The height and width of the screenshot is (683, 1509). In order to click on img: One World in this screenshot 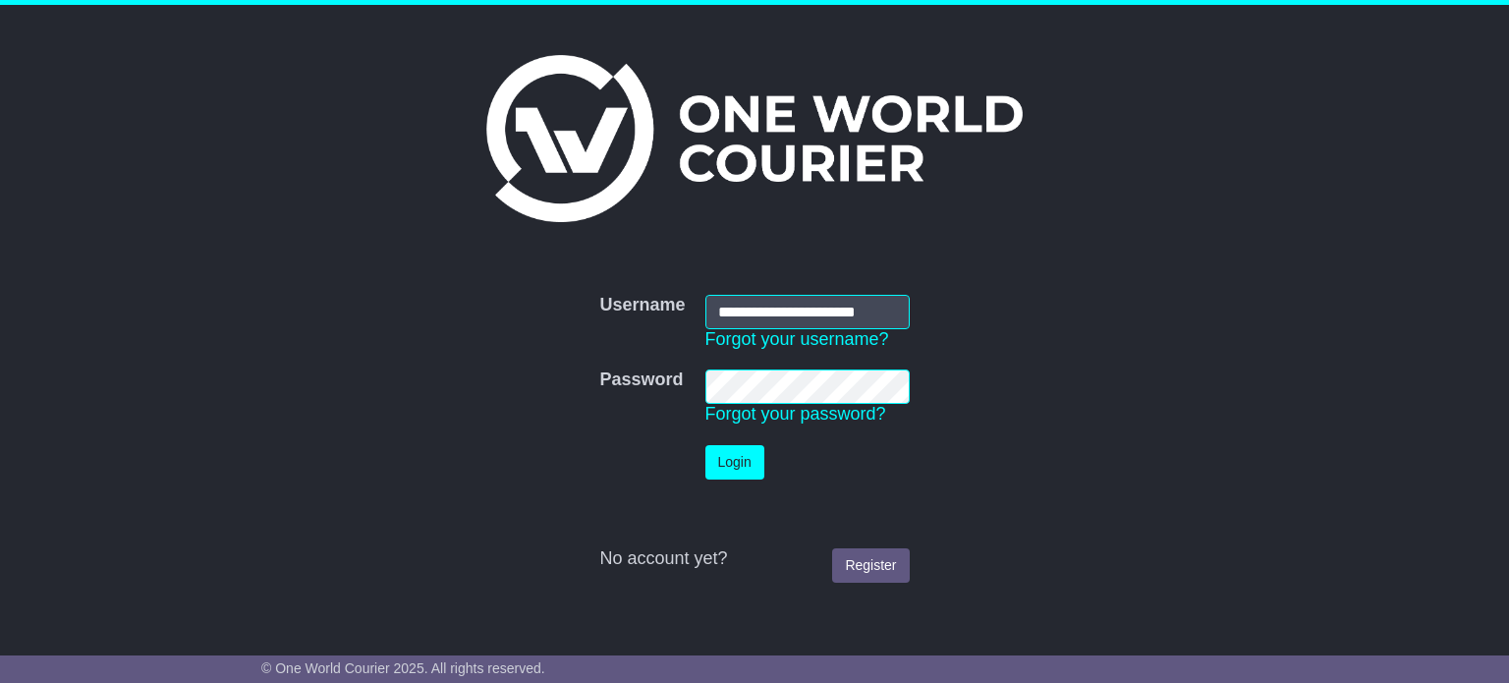, I will do `click(754, 139)`.